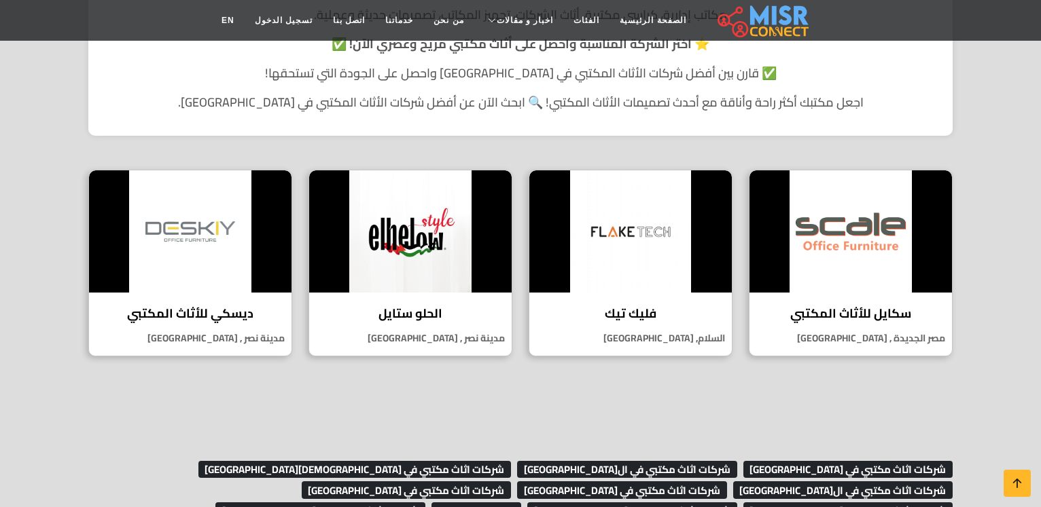 This screenshot has height=507, width=1041. What do you see at coordinates (349, 20) in the screenshot?
I see `a: اتصل بنا` at bounding box center [349, 20].